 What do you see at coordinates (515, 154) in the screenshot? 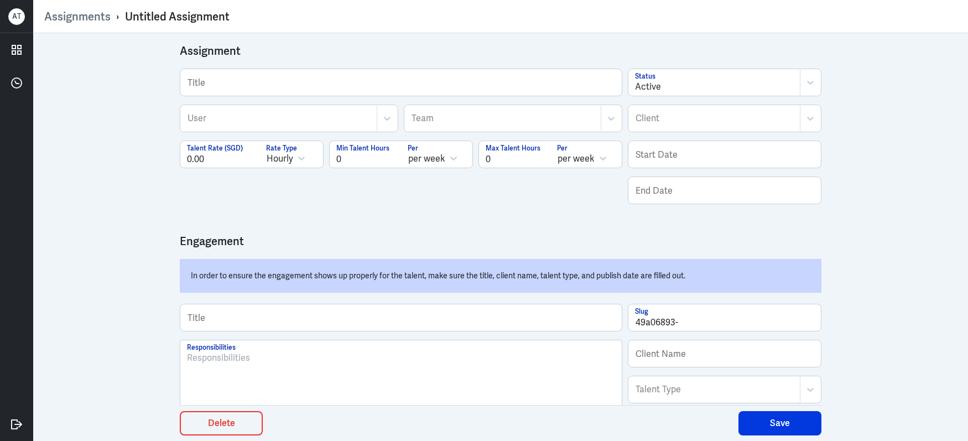
I see `input: Max Talent Hours` at bounding box center [515, 154].